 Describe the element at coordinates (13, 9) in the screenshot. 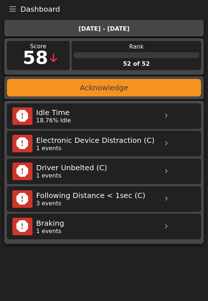

I see `button: Toggle navigation` at that location.